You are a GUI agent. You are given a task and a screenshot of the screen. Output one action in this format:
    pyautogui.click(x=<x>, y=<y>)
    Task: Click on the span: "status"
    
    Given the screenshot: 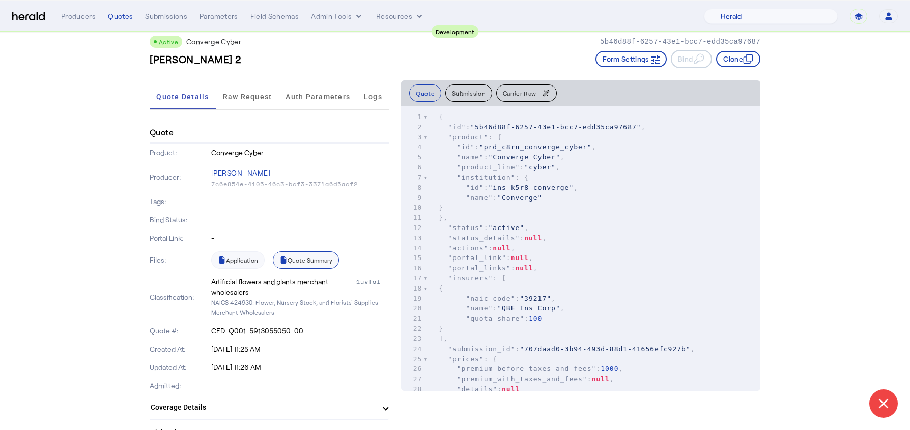 What is the action you would take?
    pyautogui.click(x=466, y=227)
    